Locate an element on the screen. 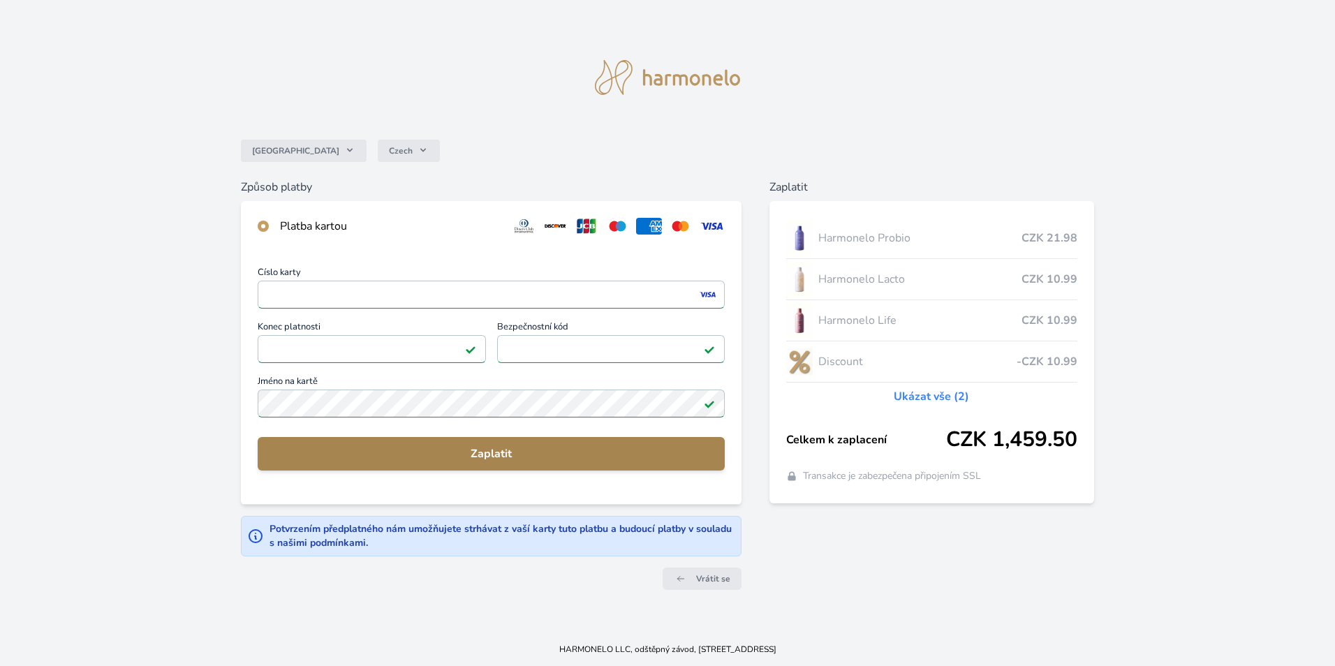 Image resolution: width=1335 pixels, height=666 pixels. img: mc.svg is located at coordinates (680, 226).